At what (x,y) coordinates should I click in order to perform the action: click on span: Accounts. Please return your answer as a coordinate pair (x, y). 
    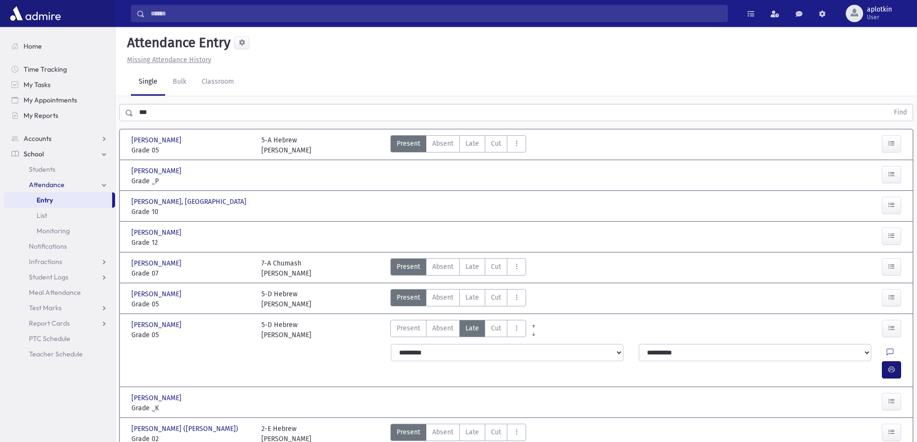
    Looking at the image, I should click on (38, 139).